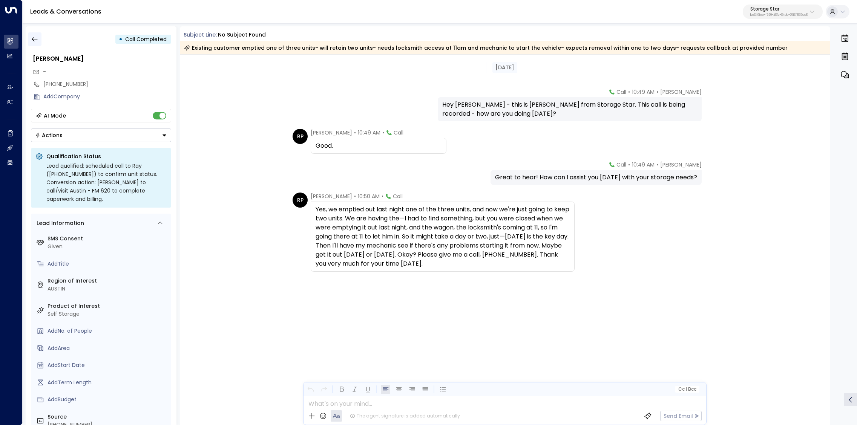  I want to click on div: Button group with a nested menu, so click(101, 135).